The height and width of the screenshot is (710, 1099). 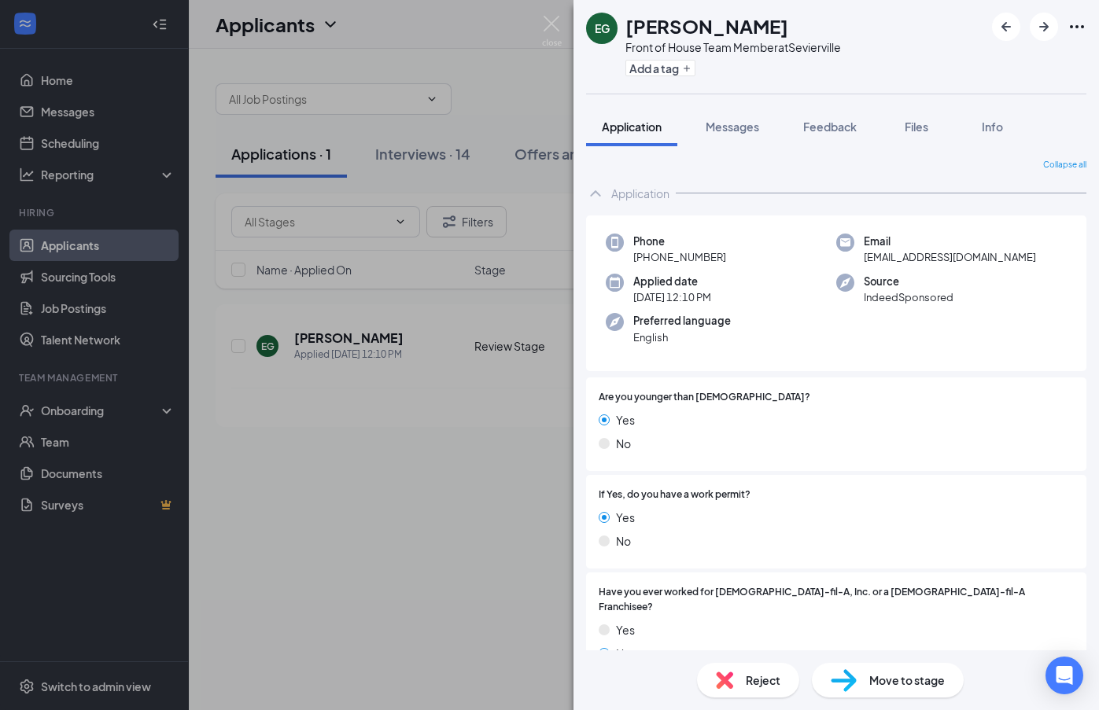 What do you see at coordinates (674, 495) in the screenshot?
I see `span: If Yes, do you have a work permit?` at bounding box center [674, 495].